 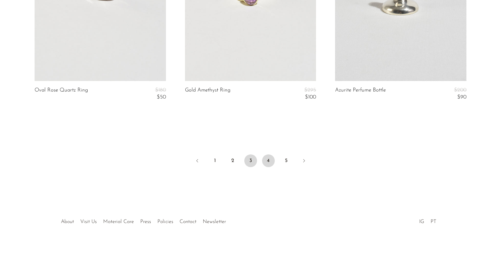 I want to click on span: $180, so click(x=161, y=90).